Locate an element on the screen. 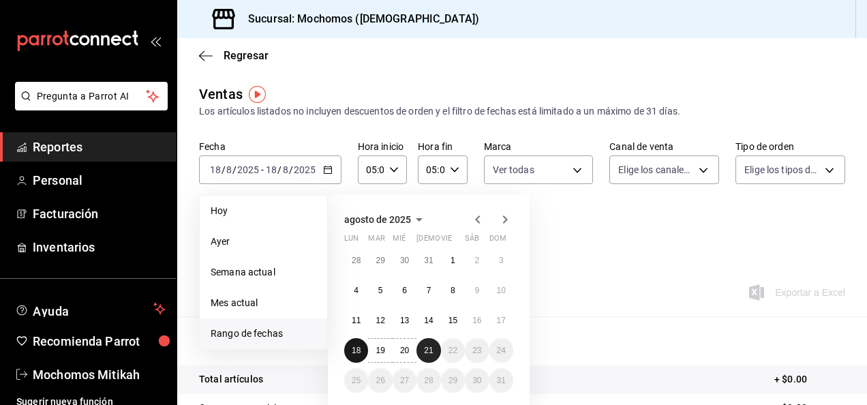 The height and width of the screenshot is (405, 867). label: Marca is located at coordinates (538, 146).